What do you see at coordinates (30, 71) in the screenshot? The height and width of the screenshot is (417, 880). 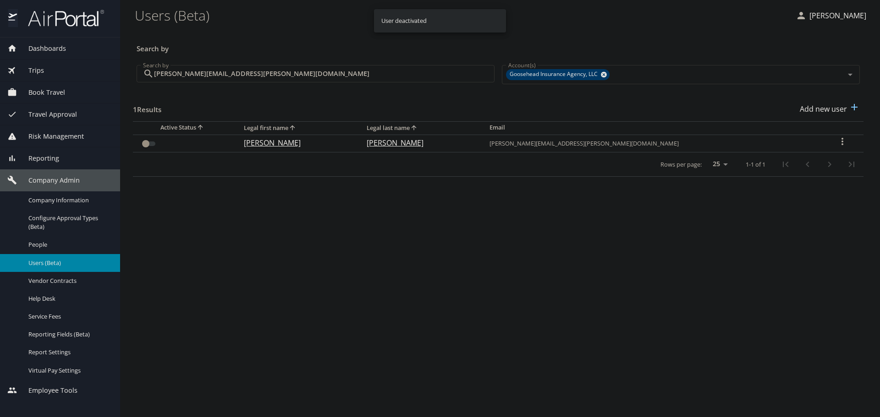 I see `span: Trips` at bounding box center [30, 71].